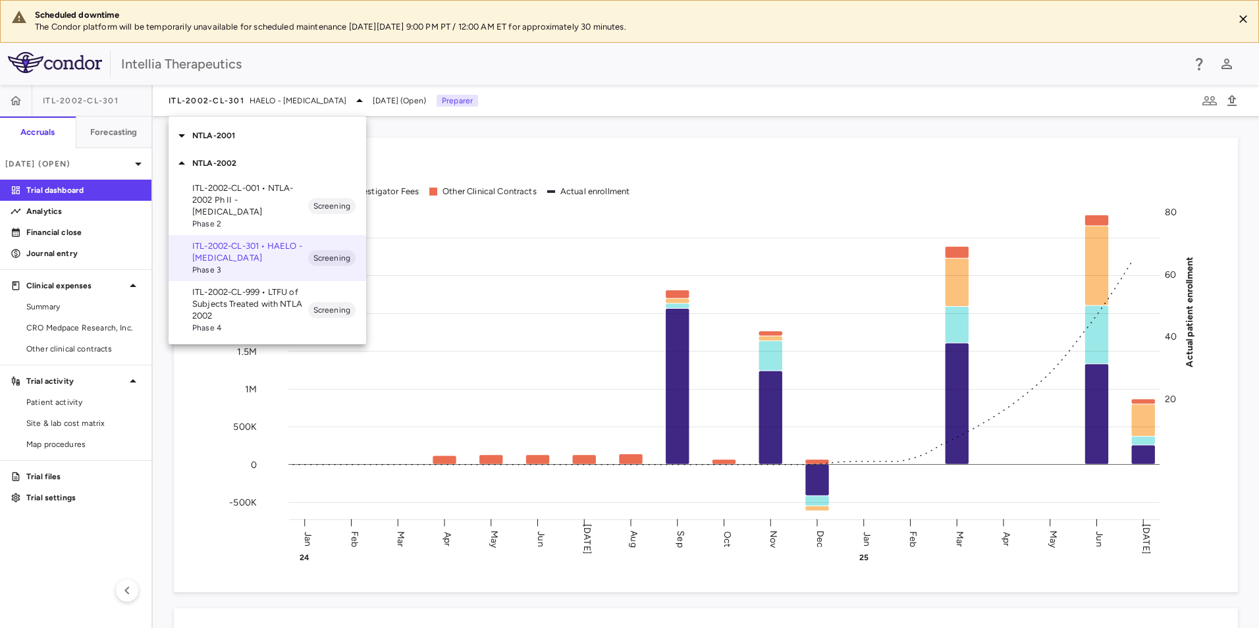  What do you see at coordinates (267, 136) in the screenshot?
I see `div: NTLA-2001` at bounding box center [267, 136].